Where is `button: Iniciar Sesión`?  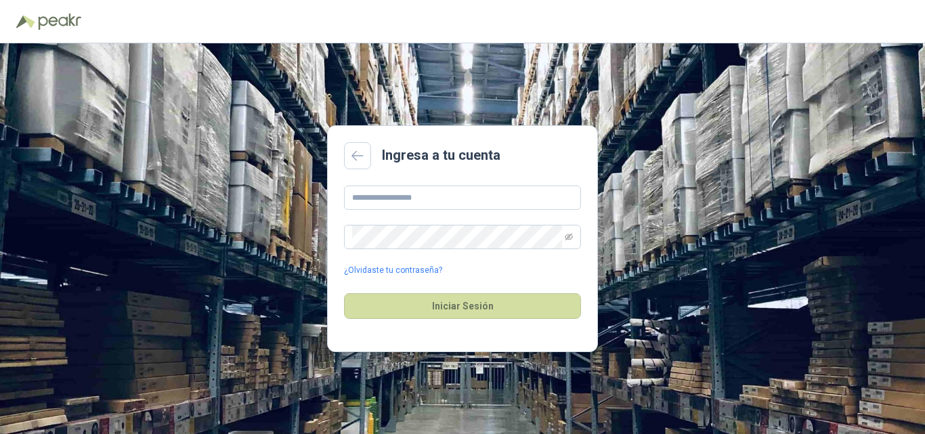 button: Iniciar Sesión is located at coordinates (463, 306).